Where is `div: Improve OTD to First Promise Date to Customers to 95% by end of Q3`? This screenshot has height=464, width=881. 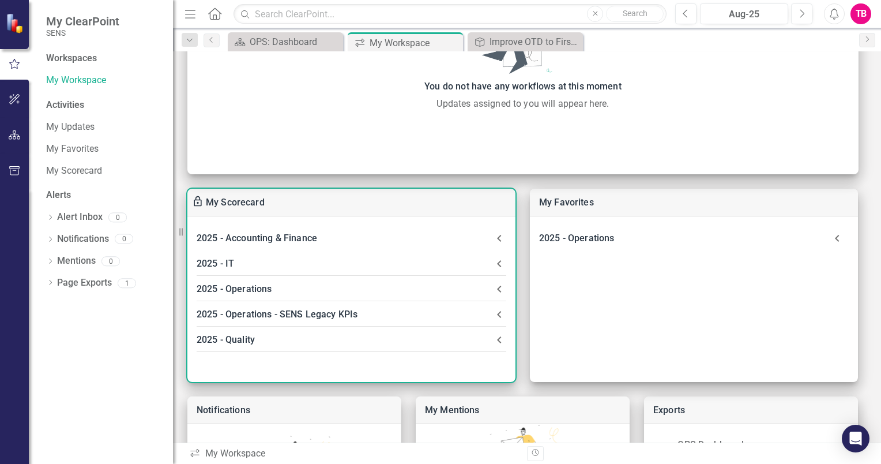
div: Improve OTD to First Promise Date to Customers to 95% by end of Q3 is located at coordinates (535, 42).